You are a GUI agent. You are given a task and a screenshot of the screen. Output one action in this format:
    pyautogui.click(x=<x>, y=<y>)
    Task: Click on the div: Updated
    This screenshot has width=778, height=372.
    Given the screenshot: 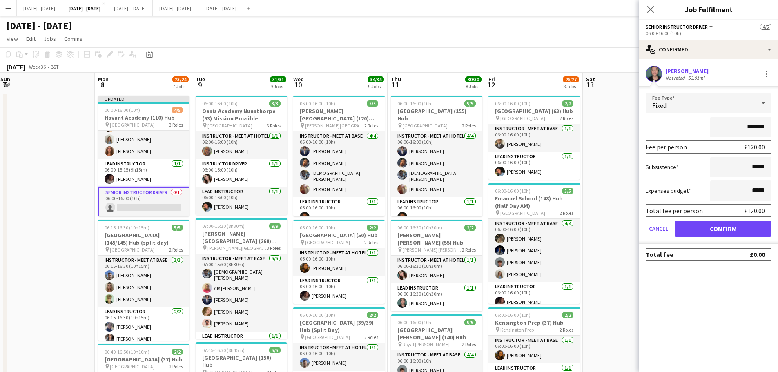 What is the action you would take?
    pyautogui.click(x=144, y=99)
    